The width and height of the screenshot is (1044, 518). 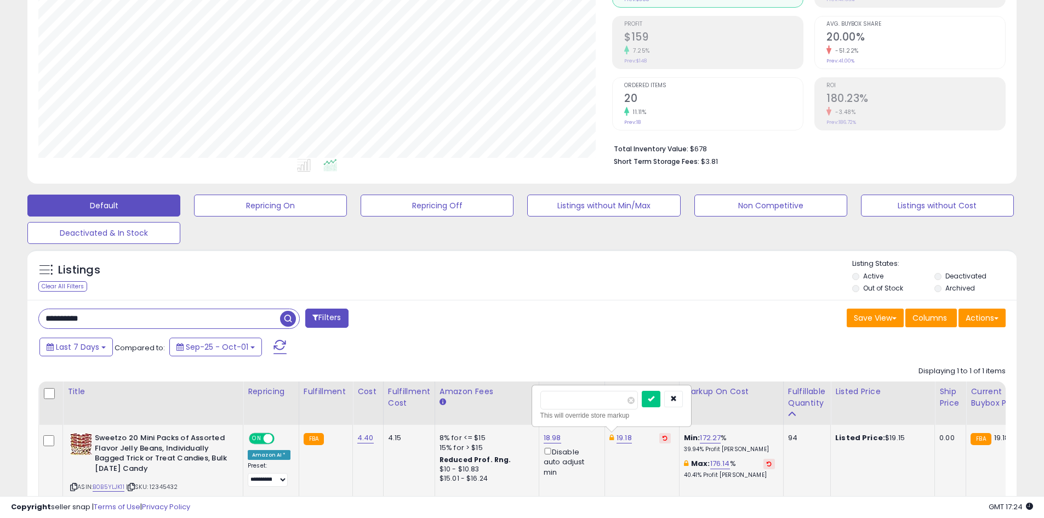 I want to click on span: Profit, so click(x=714, y=24).